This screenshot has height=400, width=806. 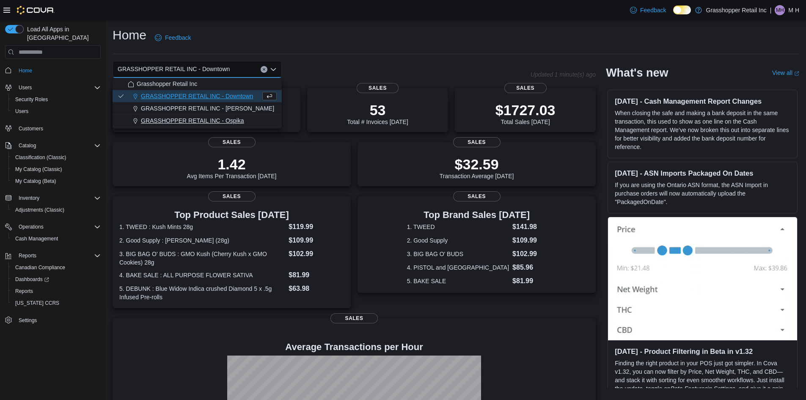 What do you see at coordinates (22, 111) in the screenshot?
I see `a: Users` at bounding box center [22, 111].